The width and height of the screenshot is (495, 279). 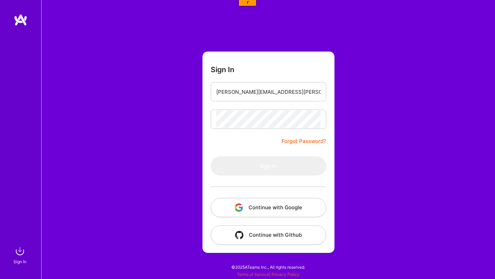 What do you see at coordinates (285, 274) in the screenshot?
I see `a: Privacy Policy` at bounding box center [285, 274].